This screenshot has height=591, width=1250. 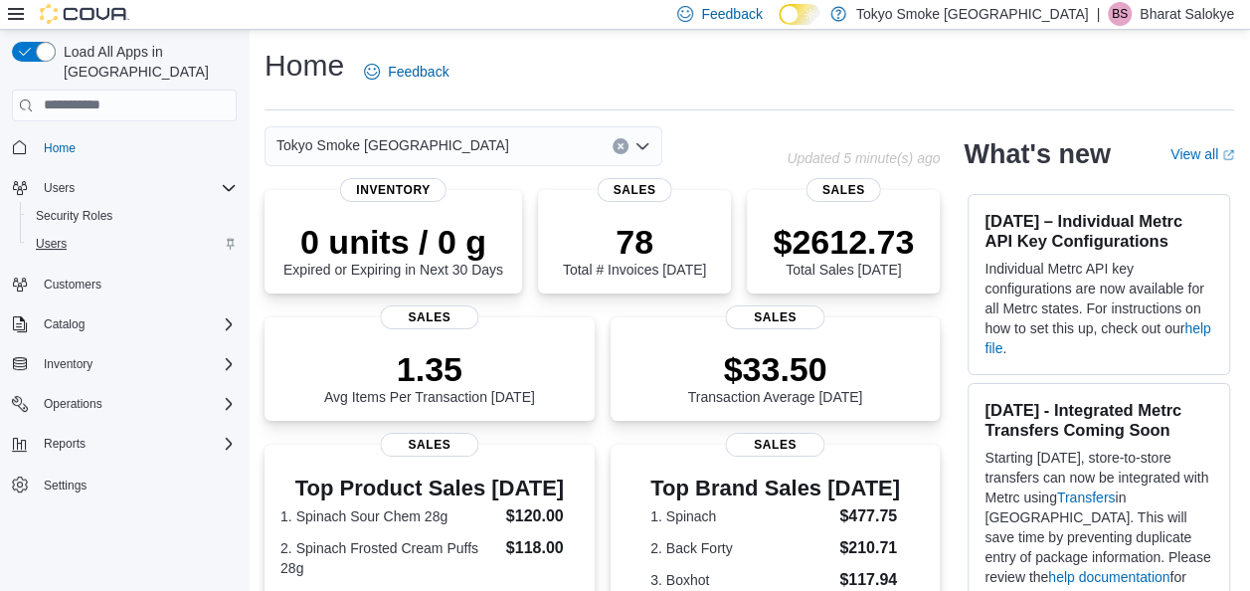 I want to click on a: Users, so click(x=51, y=244).